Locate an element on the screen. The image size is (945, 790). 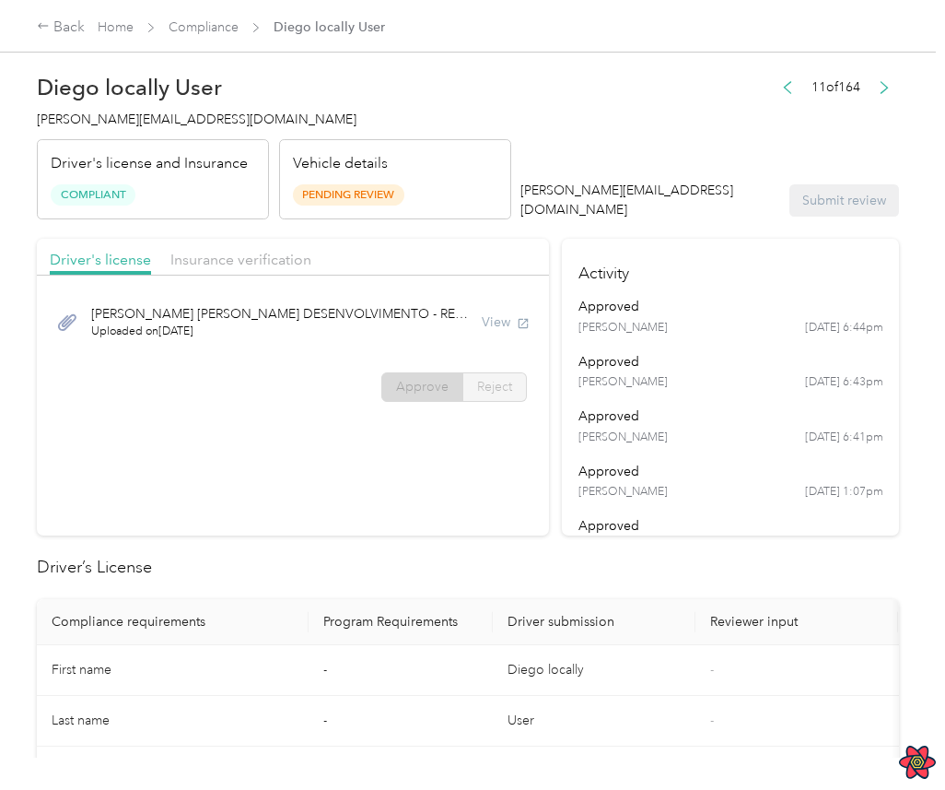
th: Driver submission is located at coordinates (594, 622).